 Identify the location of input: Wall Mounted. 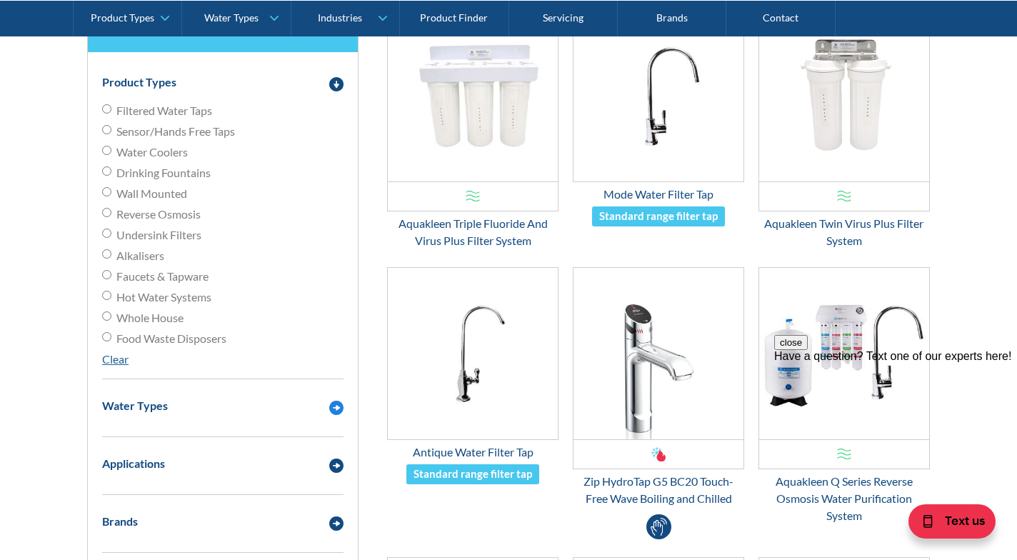
(106, 191).